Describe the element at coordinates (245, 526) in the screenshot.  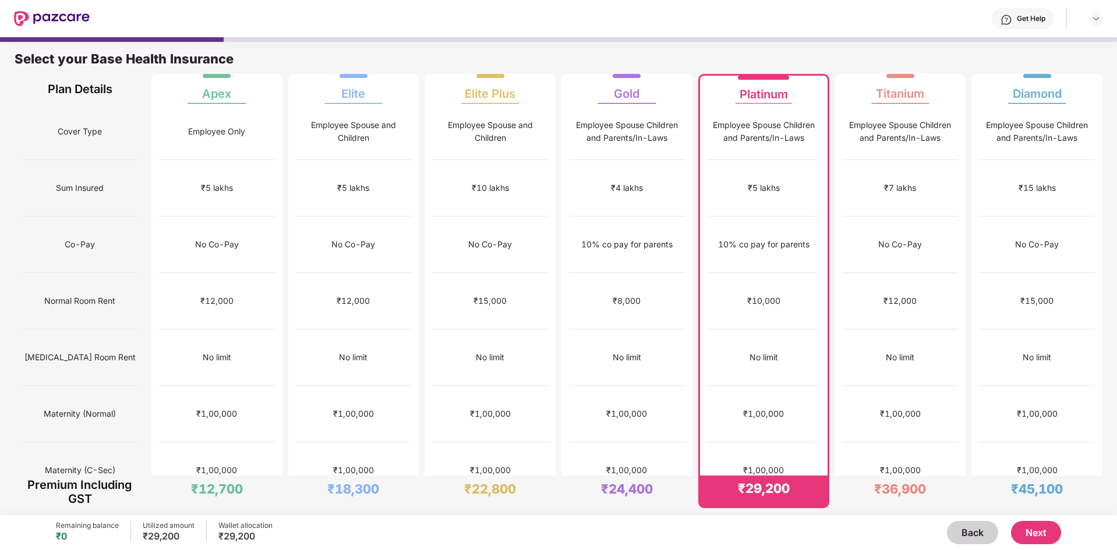
I see `div: Wallet allocation` at that location.